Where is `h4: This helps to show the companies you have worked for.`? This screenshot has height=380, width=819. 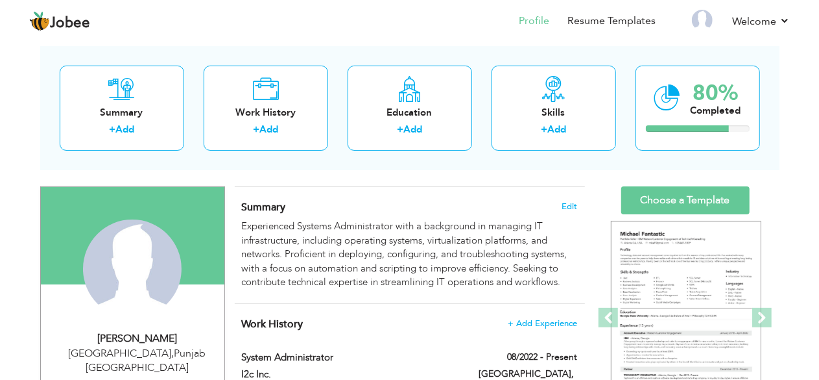 h4: This helps to show the companies you have worked for. is located at coordinates (409, 324).